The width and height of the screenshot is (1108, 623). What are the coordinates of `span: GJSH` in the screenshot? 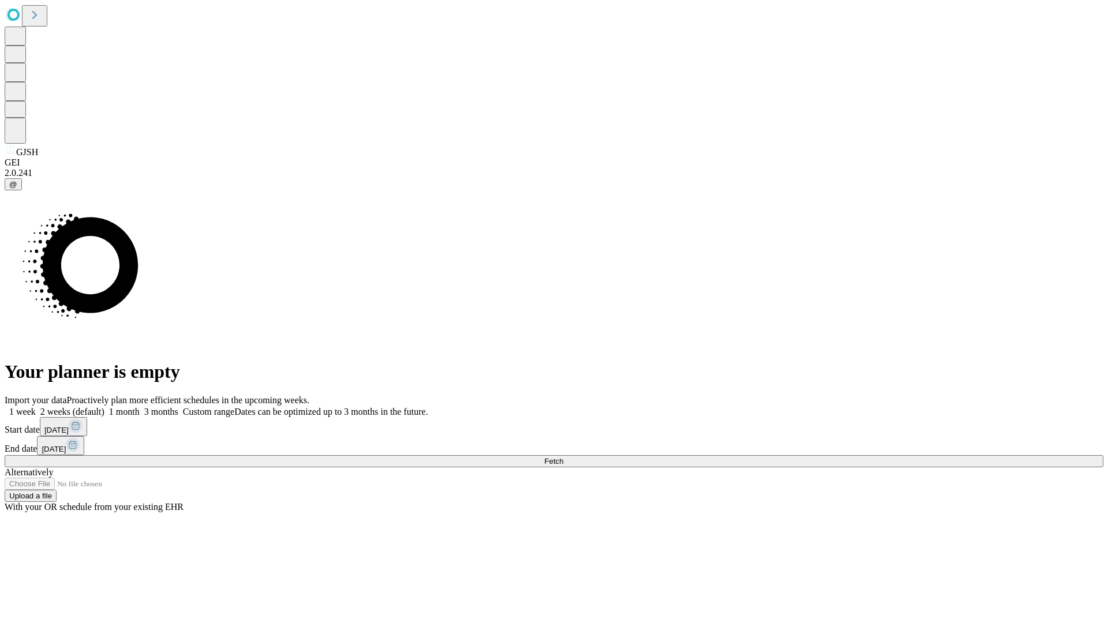 It's located at (27, 152).